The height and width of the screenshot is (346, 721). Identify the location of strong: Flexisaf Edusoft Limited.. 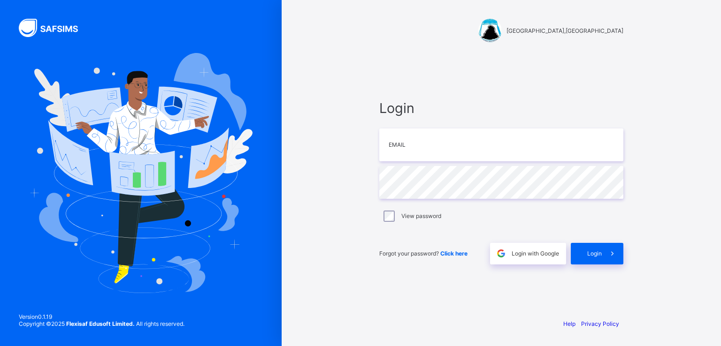
(100, 324).